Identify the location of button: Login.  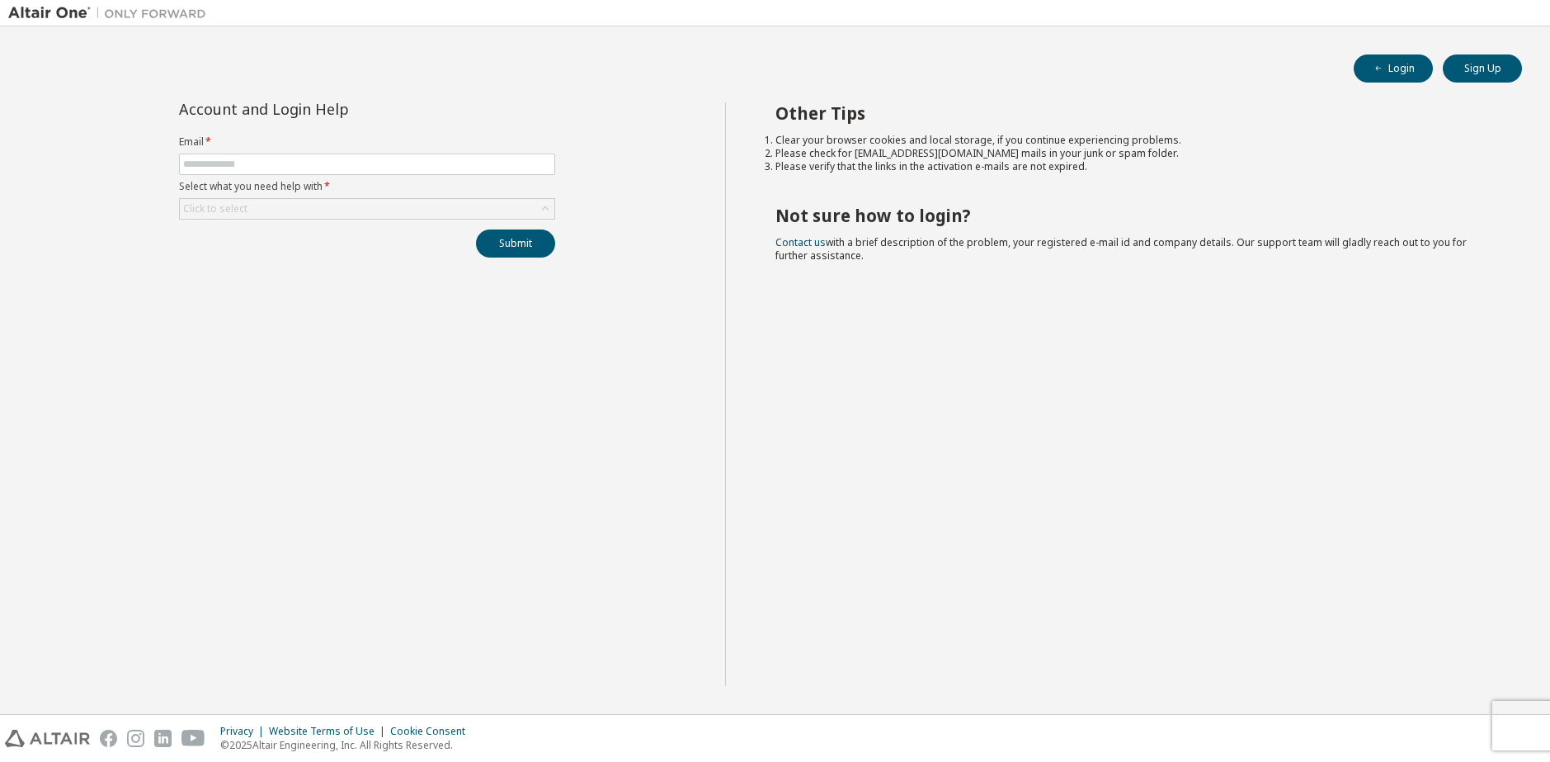
(1394, 68).